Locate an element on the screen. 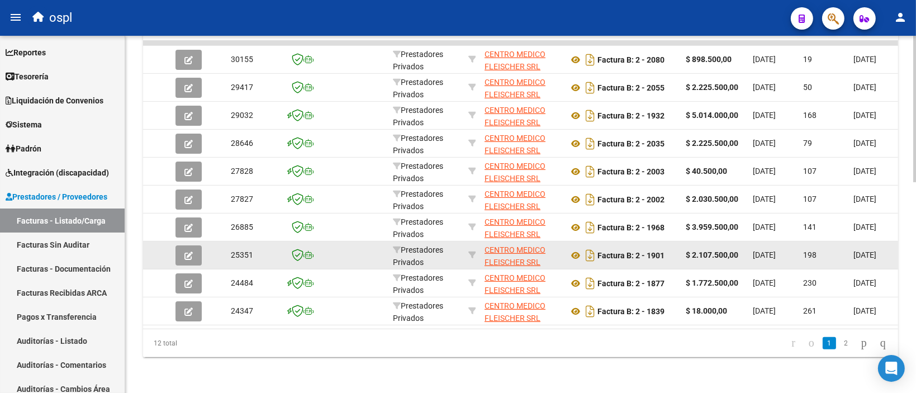  span: 198 is located at coordinates (810, 255).